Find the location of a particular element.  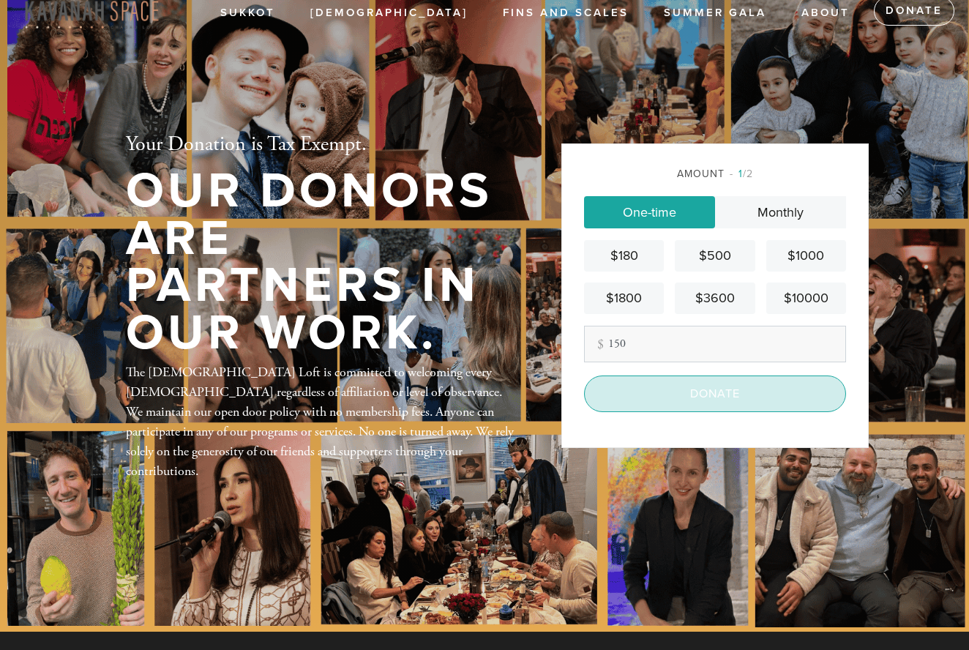

div: $500 is located at coordinates (714, 255).